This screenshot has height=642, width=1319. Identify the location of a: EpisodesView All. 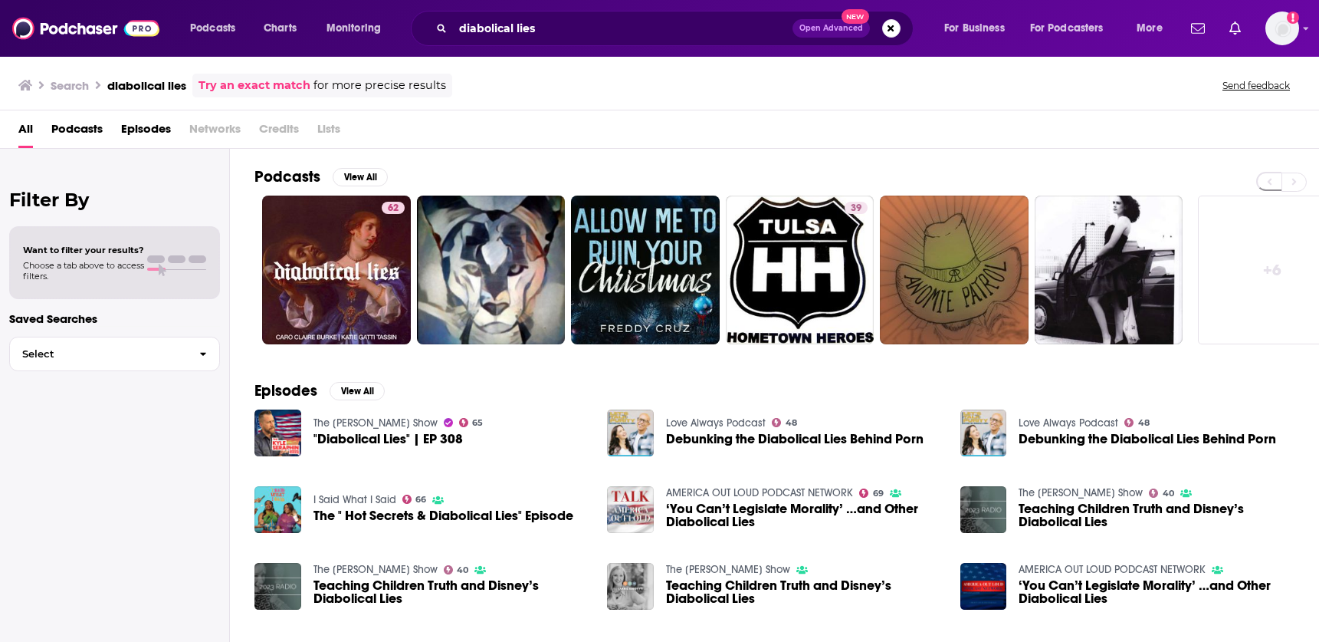
(320, 390).